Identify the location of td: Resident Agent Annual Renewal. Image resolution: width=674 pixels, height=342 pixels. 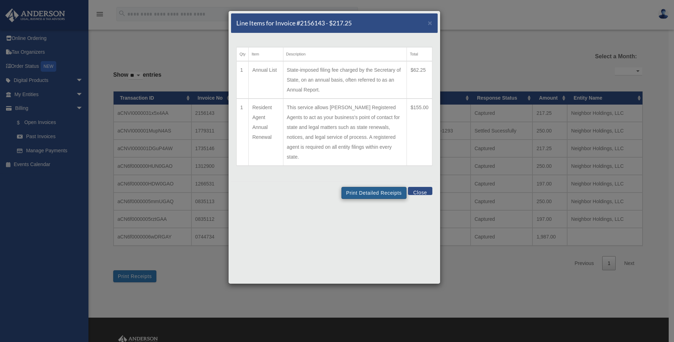
(266, 132).